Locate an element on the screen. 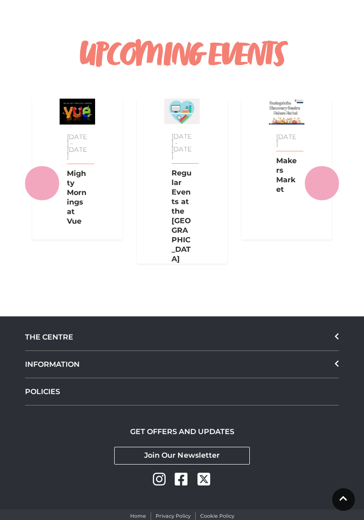 The width and height of the screenshot is (364, 520). a: Privacy Policy is located at coordinates (173, 516).